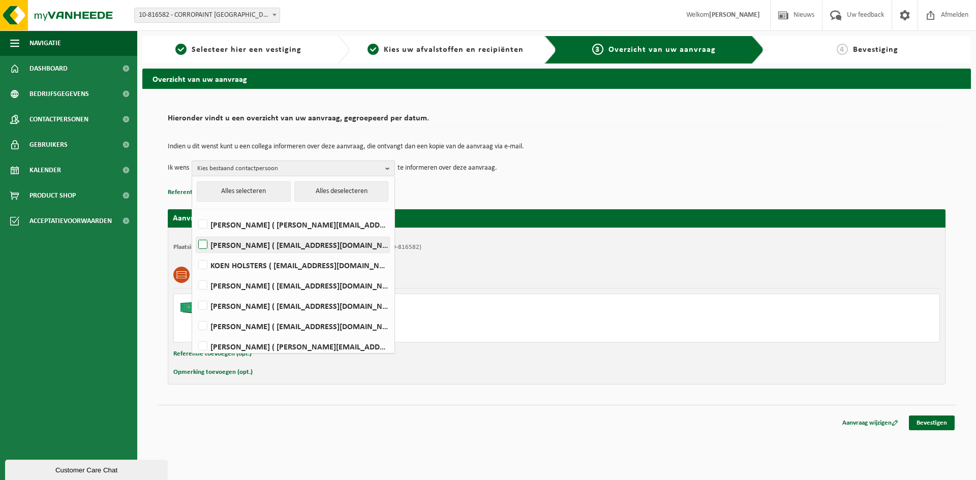 The width and height of the screenshot is (976, 480). I want to click on div: Ophalen en plaatsen lege container, so click(408, 320).